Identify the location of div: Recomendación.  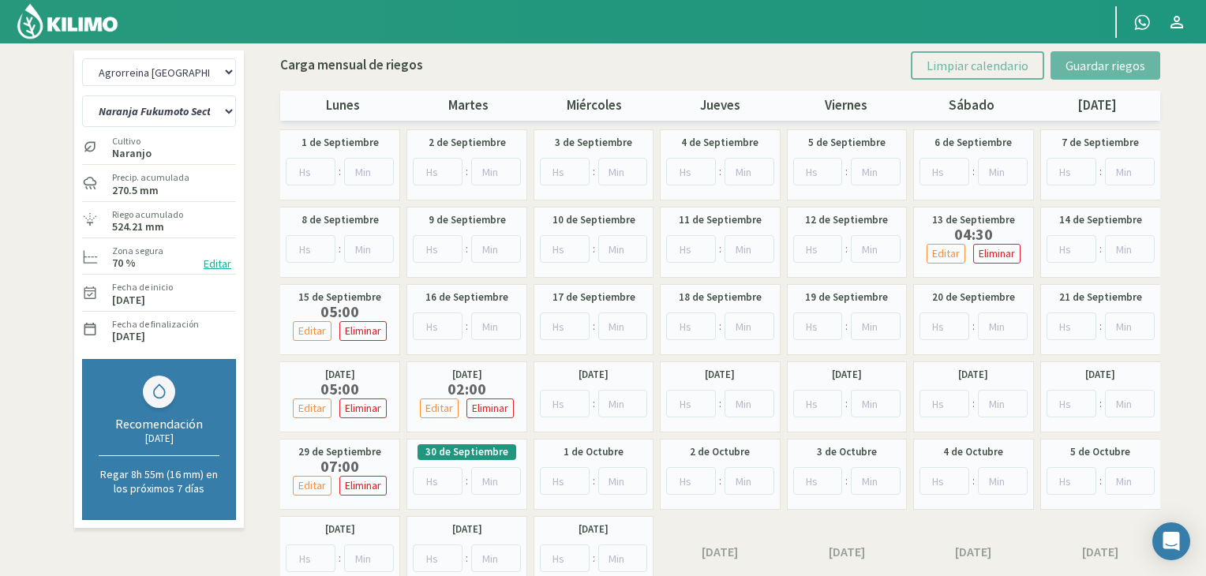
(159, 424).